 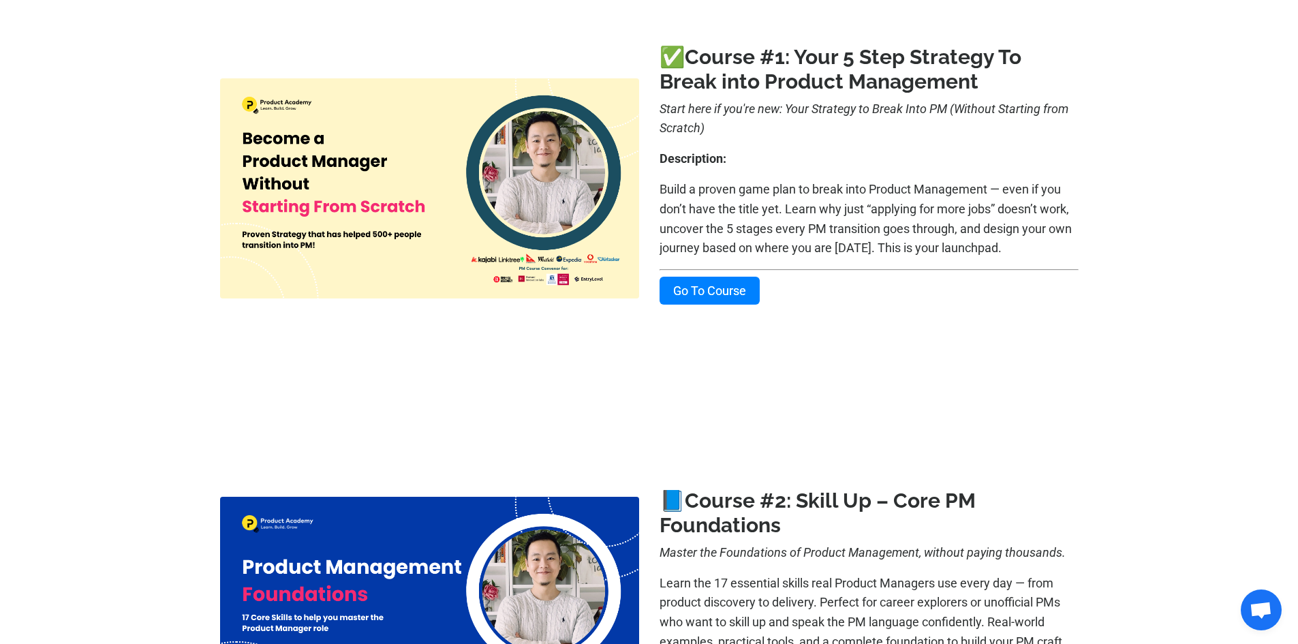 I want to click on b: 1: Your 5 Step Strategy To Break into Product Management, so click(x=840, y=69).